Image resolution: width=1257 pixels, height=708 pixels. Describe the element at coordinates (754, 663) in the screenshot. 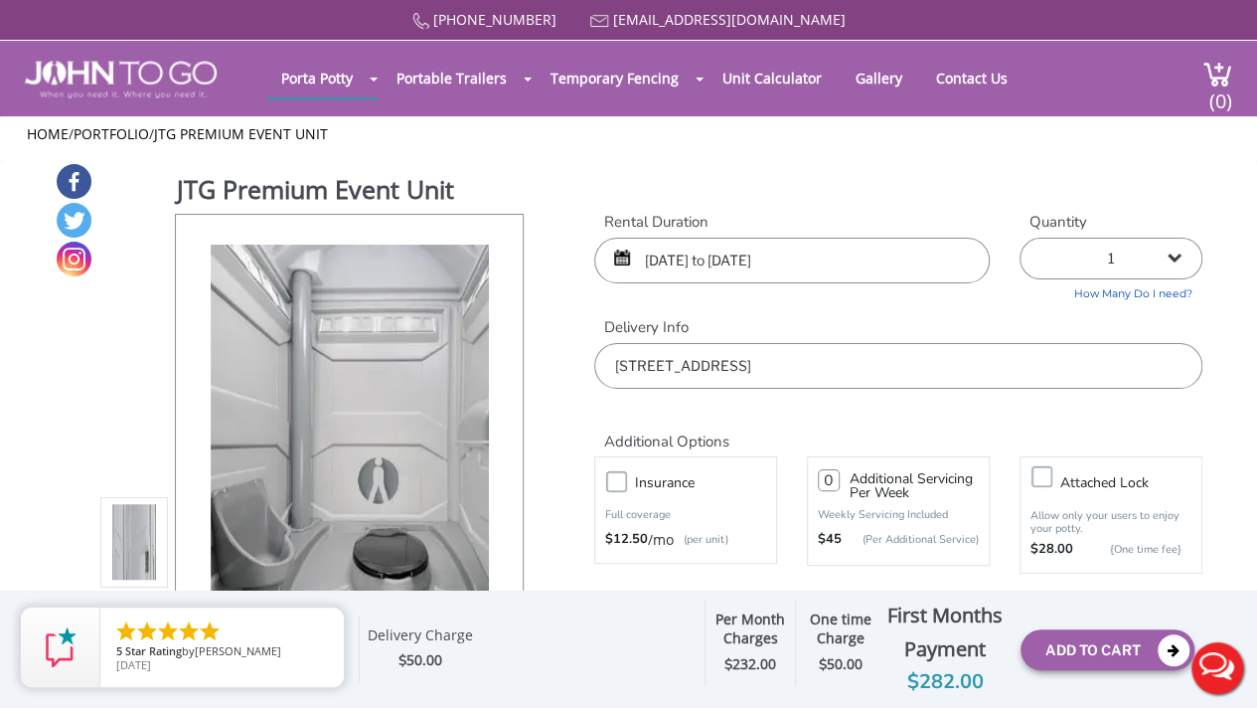

I see `span: 232.00` at that location.